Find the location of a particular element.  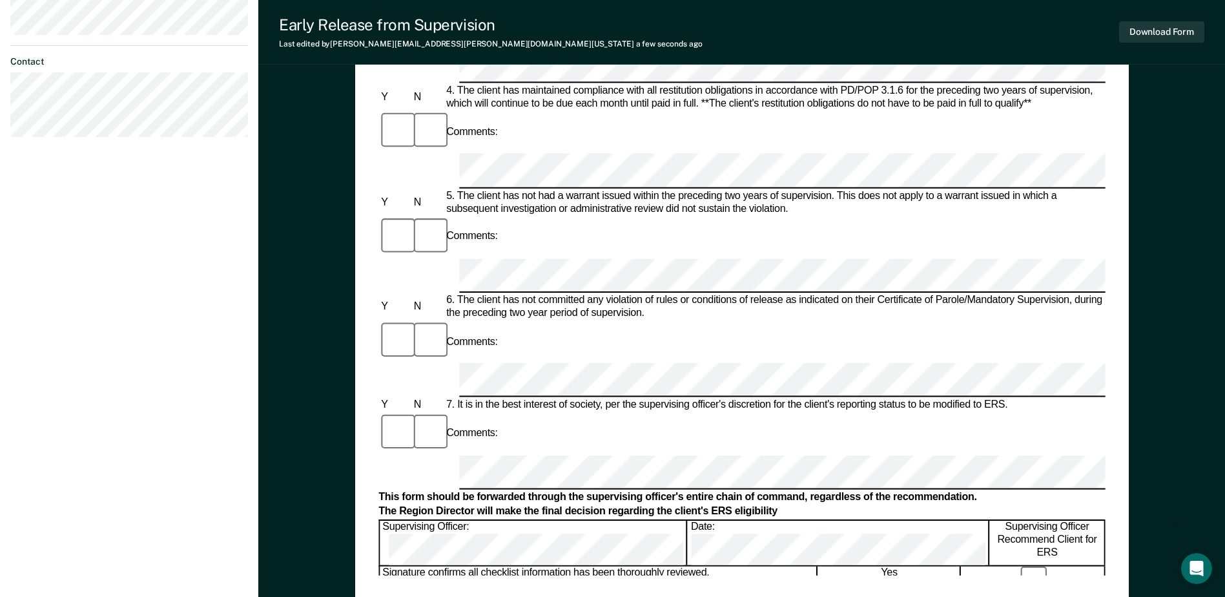

div: The Region Director will make the final decision regarding the client's ERS eligibility is located at coordinates (741, 511).